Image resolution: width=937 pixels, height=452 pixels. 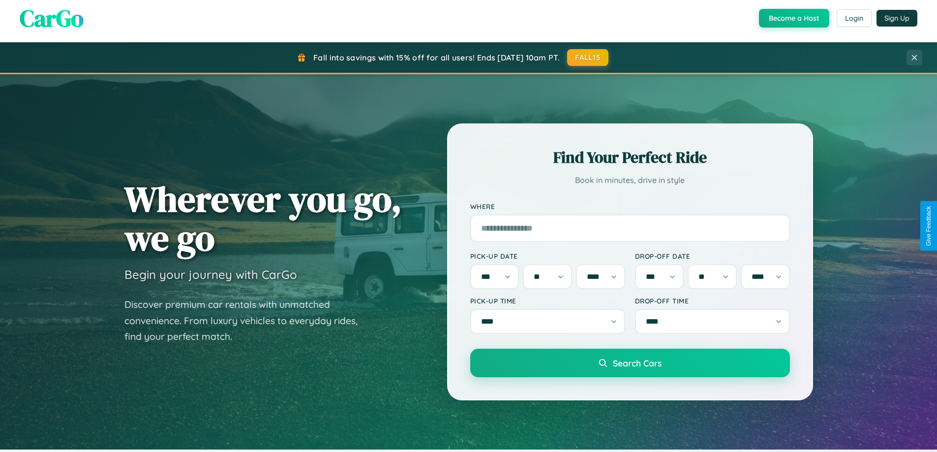 What do you see at coordinates (712, 301) in the screenshot?
I see `label: Drop-off Time` at bounding box center [712, 301].